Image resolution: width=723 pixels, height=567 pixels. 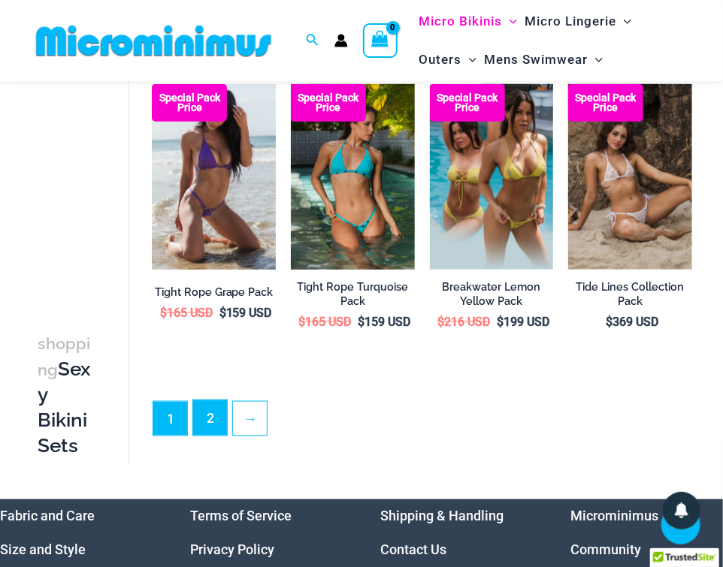 I want to click on a: Tide Lines Collection Pack, so click(x=630, y=297).